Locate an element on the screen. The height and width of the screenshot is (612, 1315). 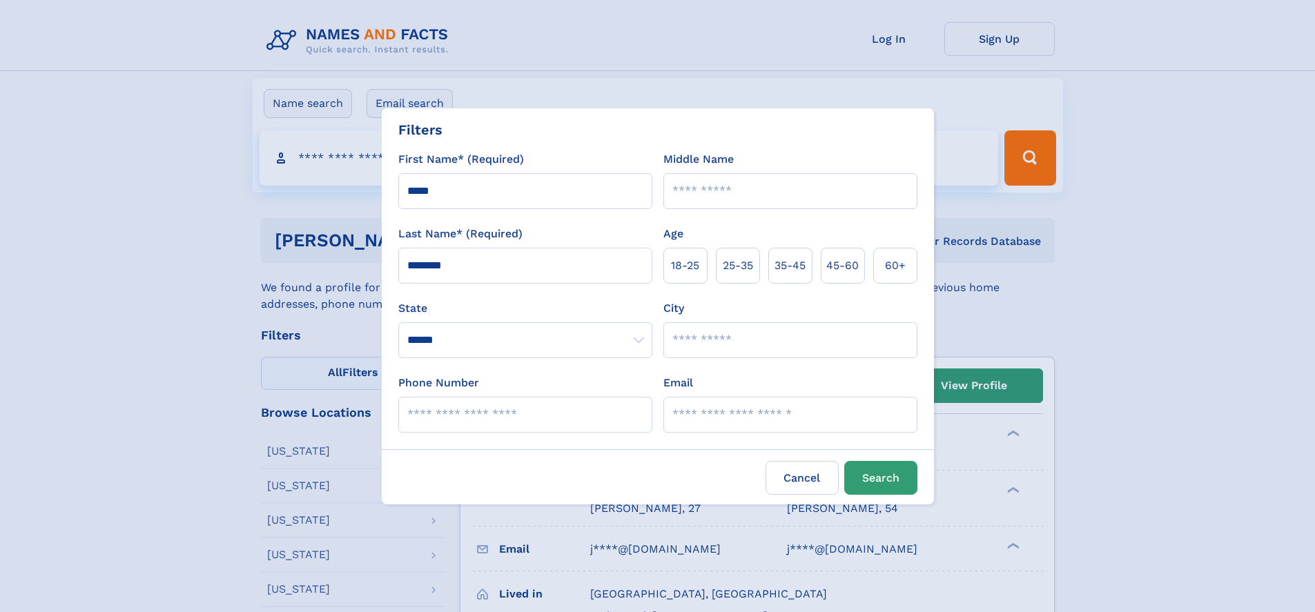
div: Filters is located at coordinates (420, 130).